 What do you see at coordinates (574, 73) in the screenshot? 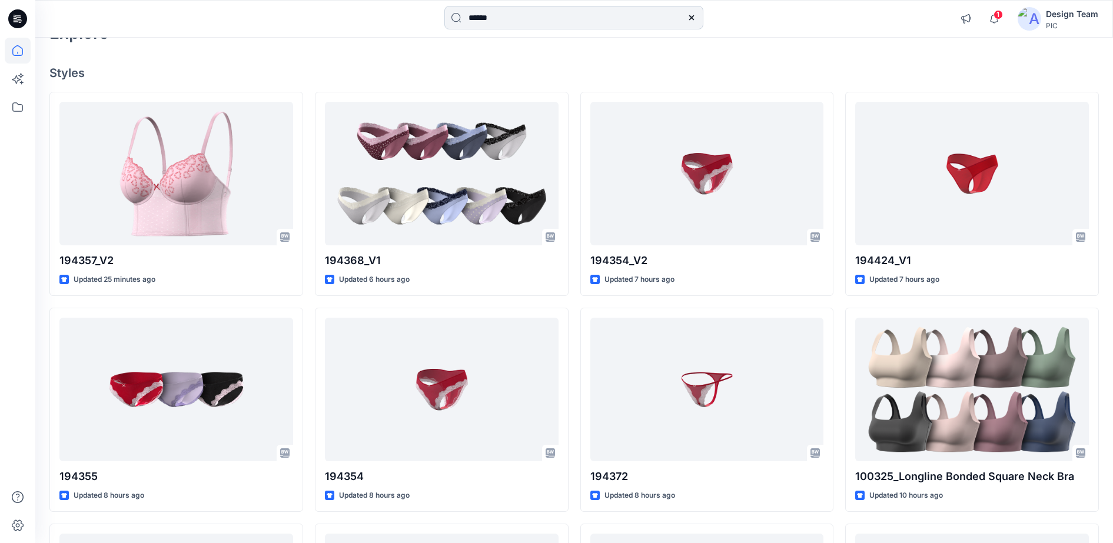
I see `h4: Styles` at bounding box center [574, 73].